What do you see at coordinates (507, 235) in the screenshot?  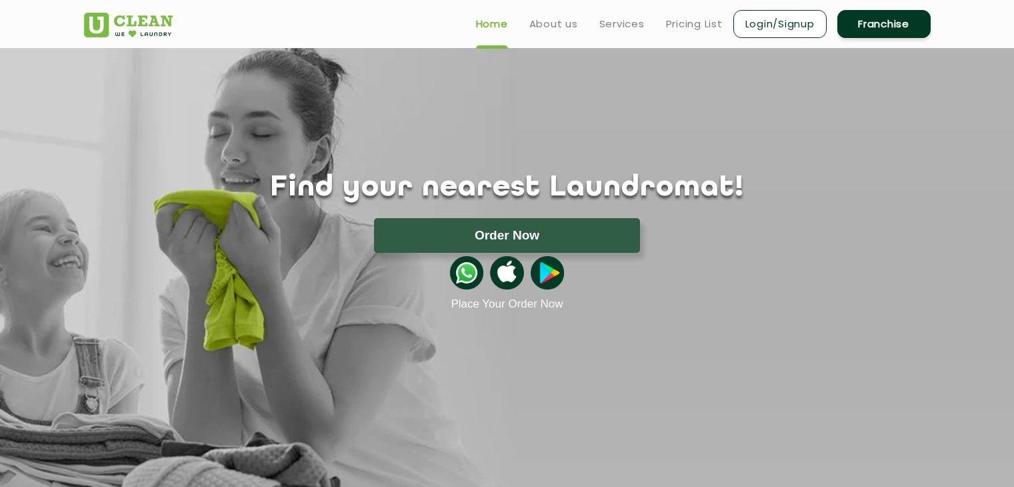 I see `button: Order Now` at bounding box center [507, 235].